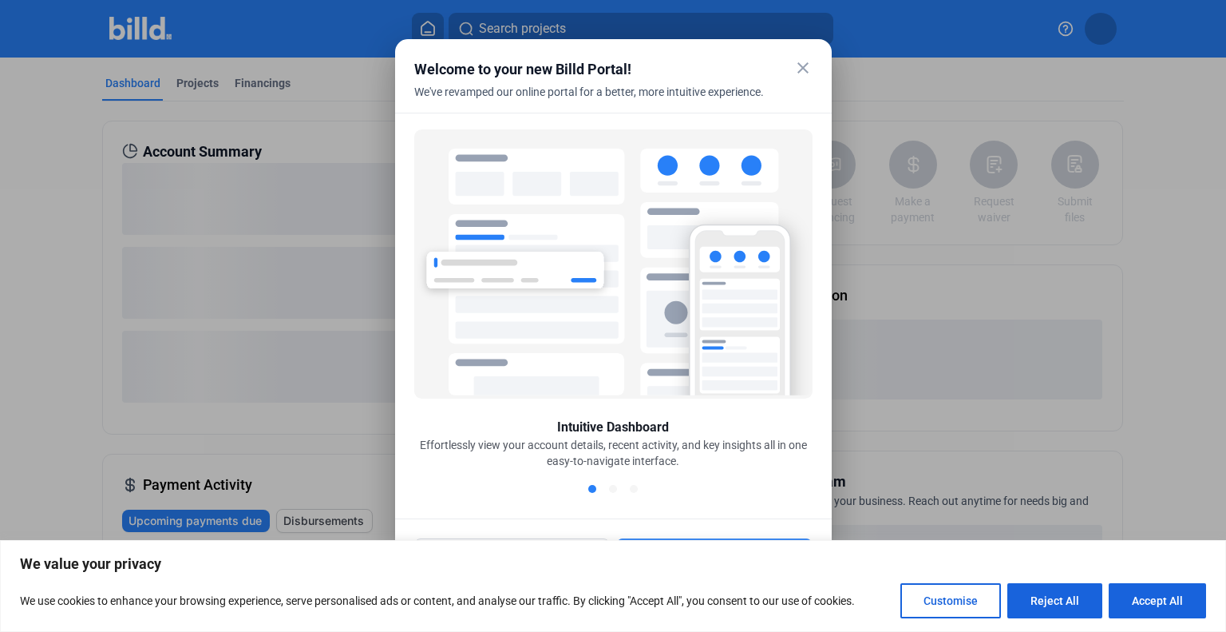 The image size is (1226, 632). I want to click on div: Intuitive Dashboard, so click(613, 427).